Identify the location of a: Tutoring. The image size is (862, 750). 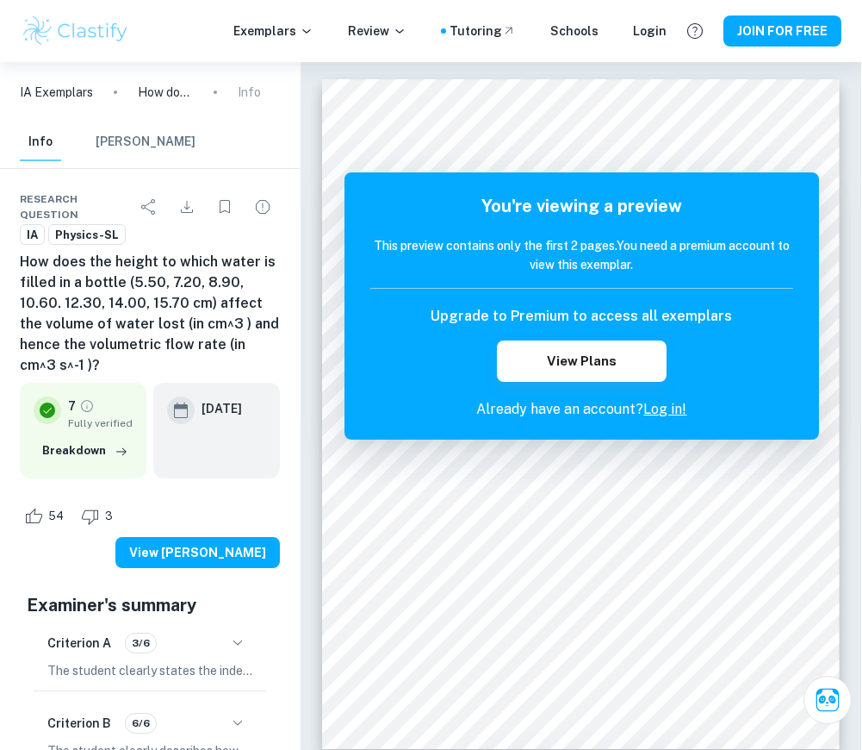
(482, 31).